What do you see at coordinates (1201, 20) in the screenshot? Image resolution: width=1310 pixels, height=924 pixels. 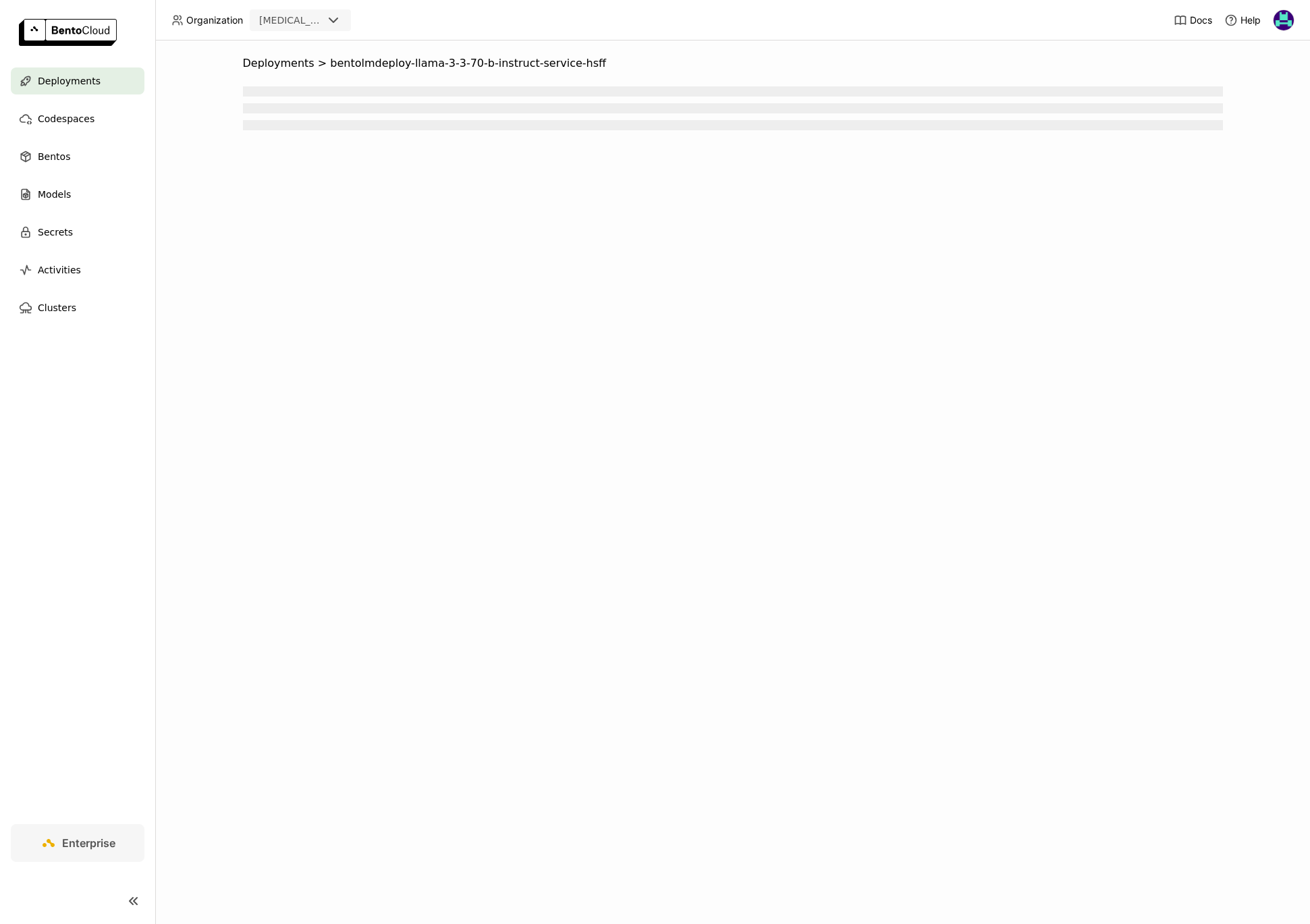 I see `span: Docs` at bounding box center [1201, 20].